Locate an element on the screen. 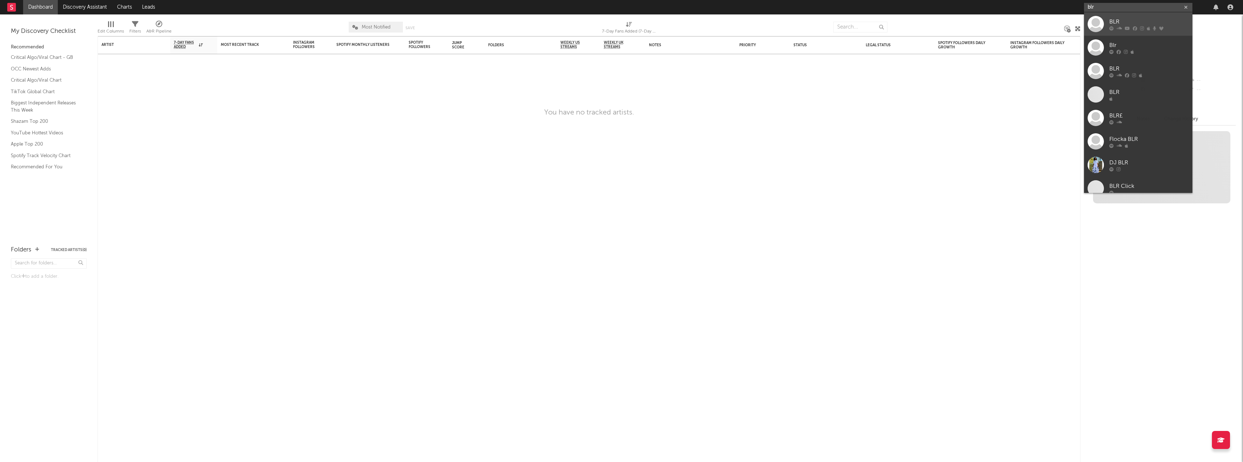 The width and height of the screenshot is (1243, 462). input: Search for folders... is located at coordinates (49, 263).